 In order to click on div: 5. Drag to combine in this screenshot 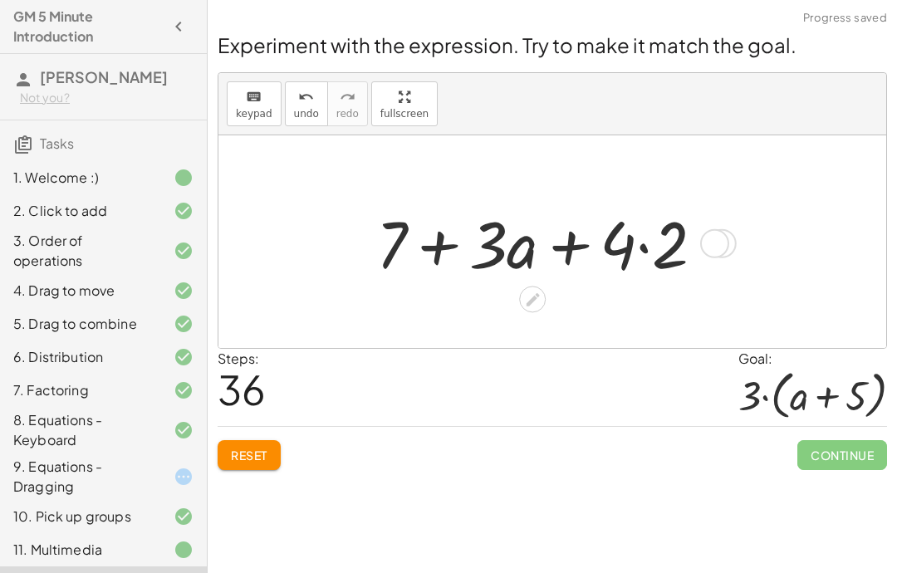, I will do `click(80, 324)`.